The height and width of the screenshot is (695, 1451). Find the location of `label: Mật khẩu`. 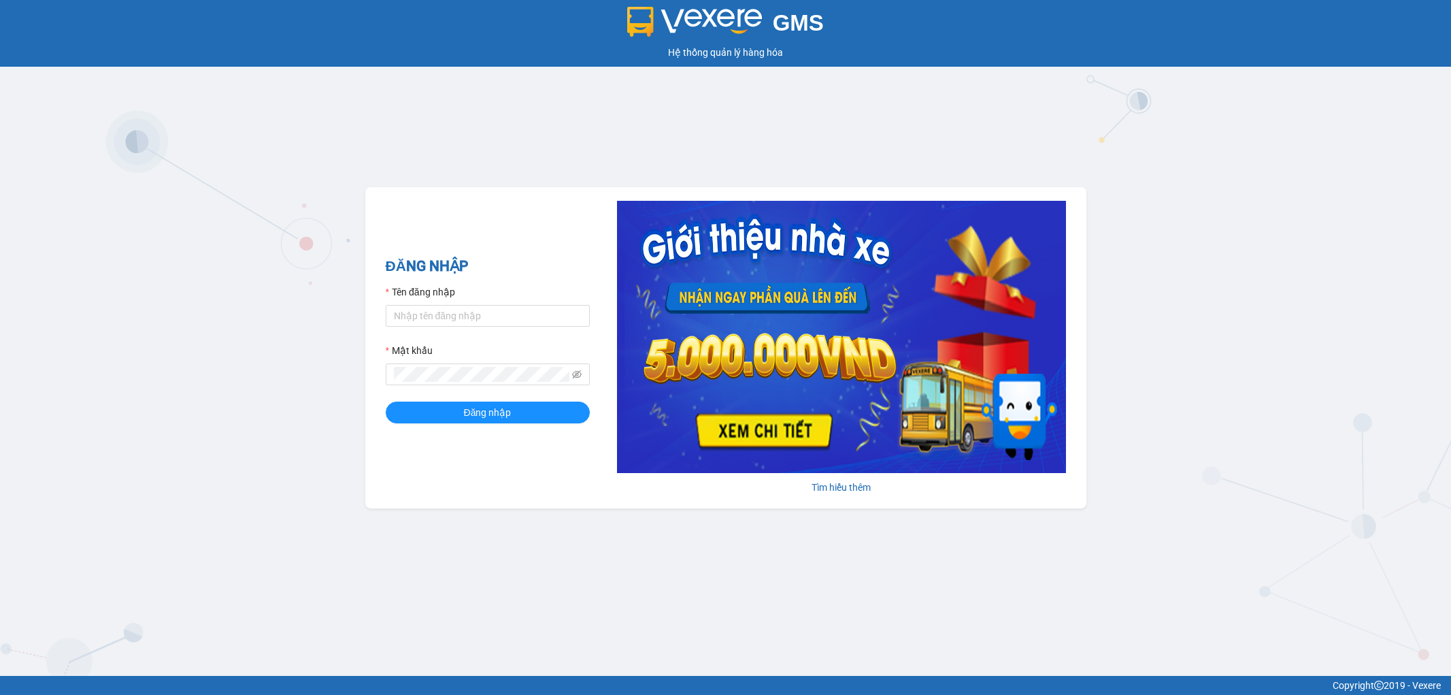

label: Mật khẩu is located at coordinates (409, 350).